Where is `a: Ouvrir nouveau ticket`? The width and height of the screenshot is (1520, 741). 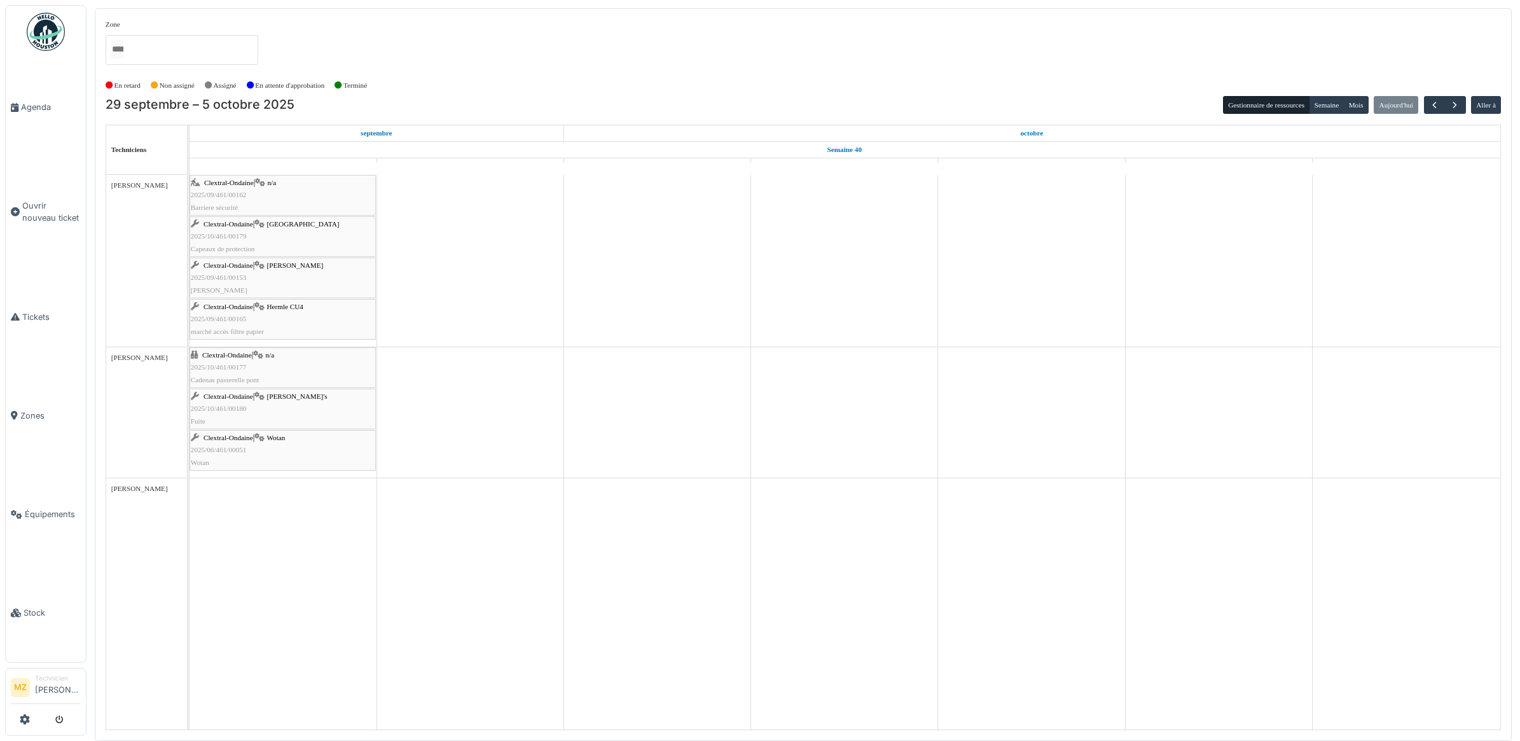
a: Ouvrir nouveau ticket is located at coordinates (46, 212).